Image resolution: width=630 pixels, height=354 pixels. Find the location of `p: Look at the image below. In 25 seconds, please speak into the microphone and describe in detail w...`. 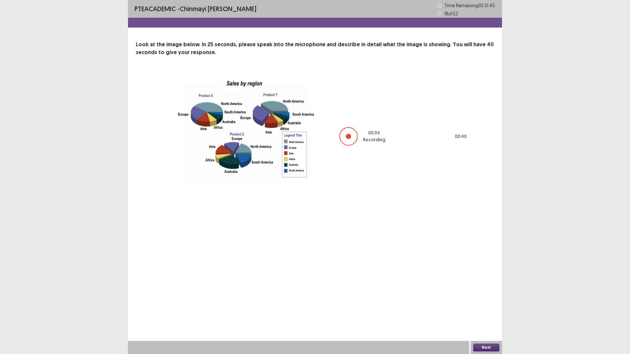

p: Look at the image below. In 25 seconds, please speak into the microphone and describe in detail w... is located at coordinates (315, 49).